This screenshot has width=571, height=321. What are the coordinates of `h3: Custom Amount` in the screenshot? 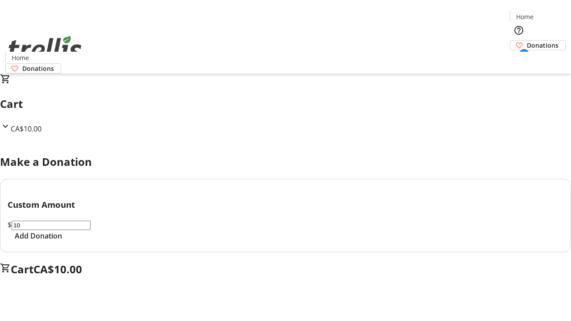 It's located at (286, 205).